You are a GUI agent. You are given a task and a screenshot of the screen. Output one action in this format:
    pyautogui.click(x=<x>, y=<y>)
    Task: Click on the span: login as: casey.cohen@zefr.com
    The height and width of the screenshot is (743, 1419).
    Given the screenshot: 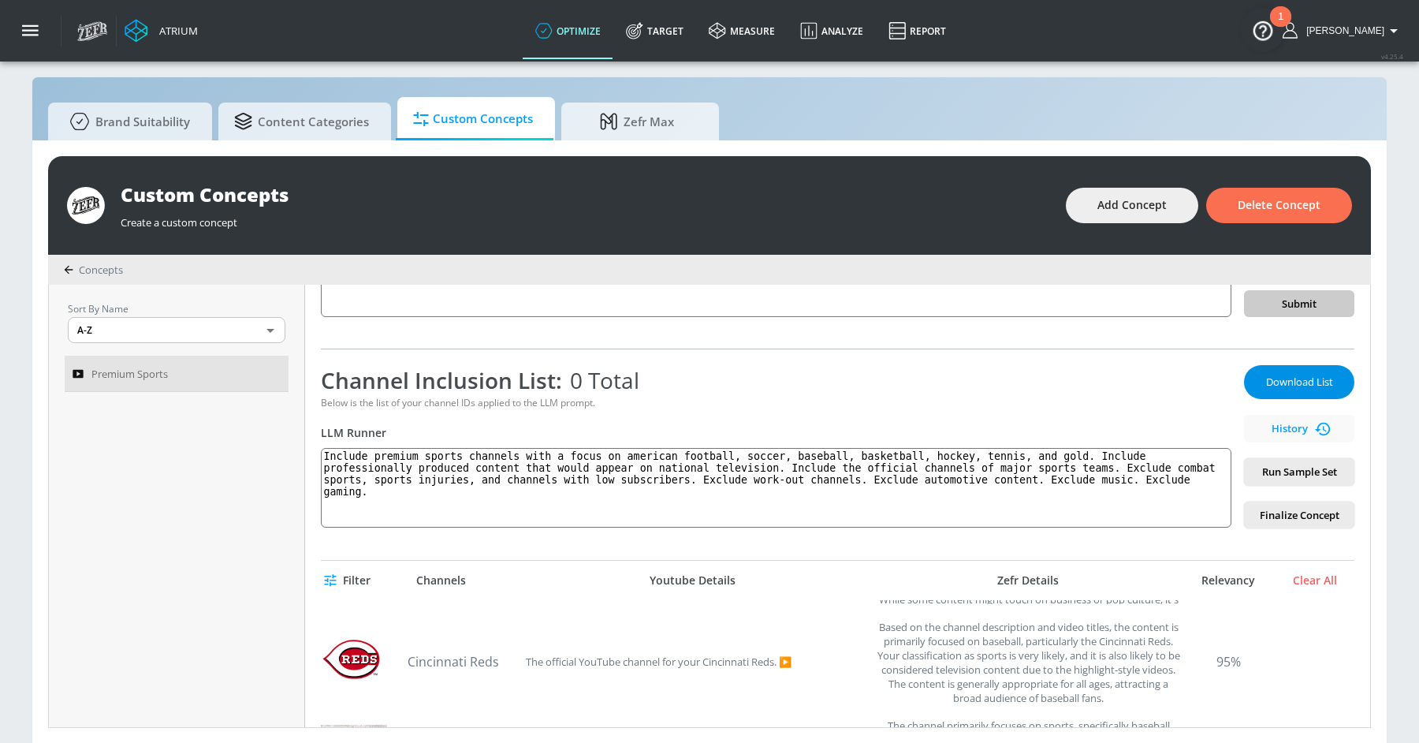 What is the action you would take?
    pyautogui.click(x=1342, y=31)
    